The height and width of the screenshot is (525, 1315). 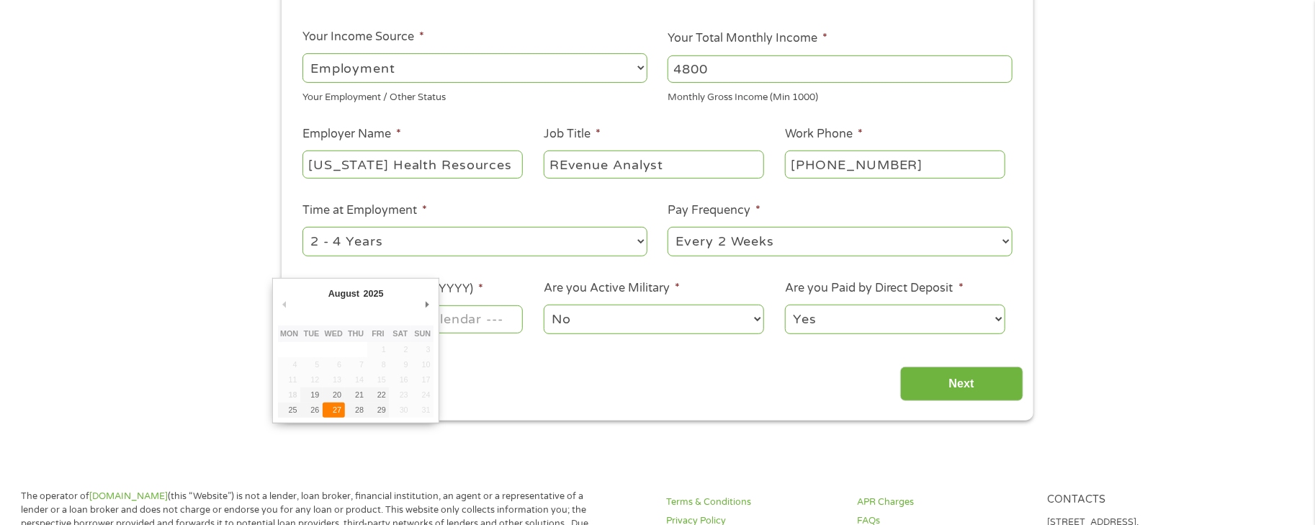 What do you see at coordinates (356, 395) in the screenshot?
I see `button: 21` at bounding box center [356, 395].